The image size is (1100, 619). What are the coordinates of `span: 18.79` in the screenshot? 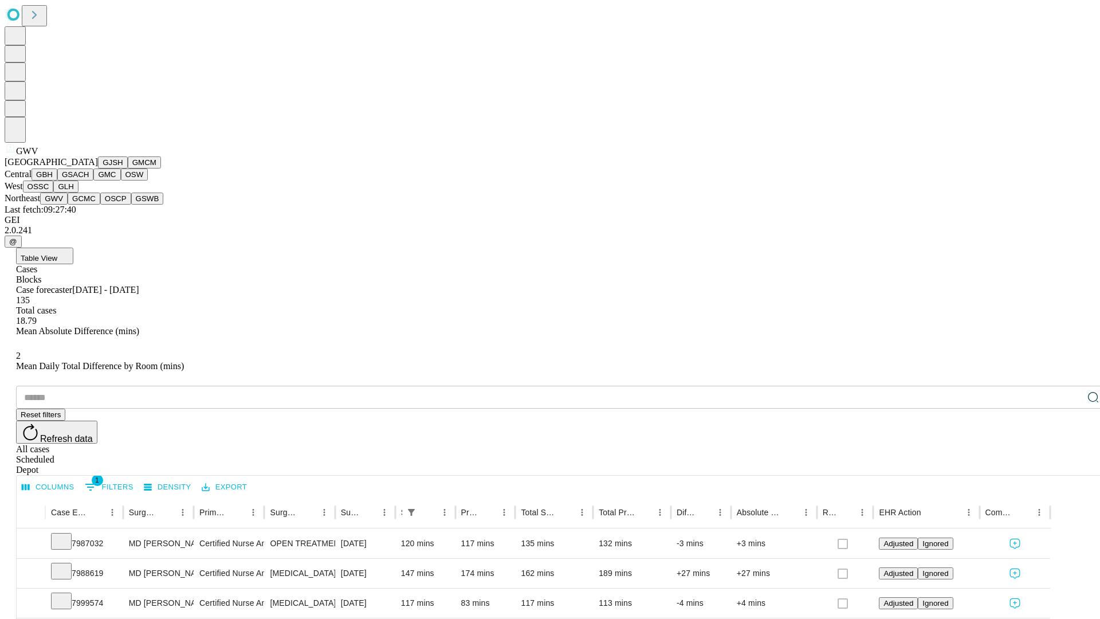 It's located at (26, 320).